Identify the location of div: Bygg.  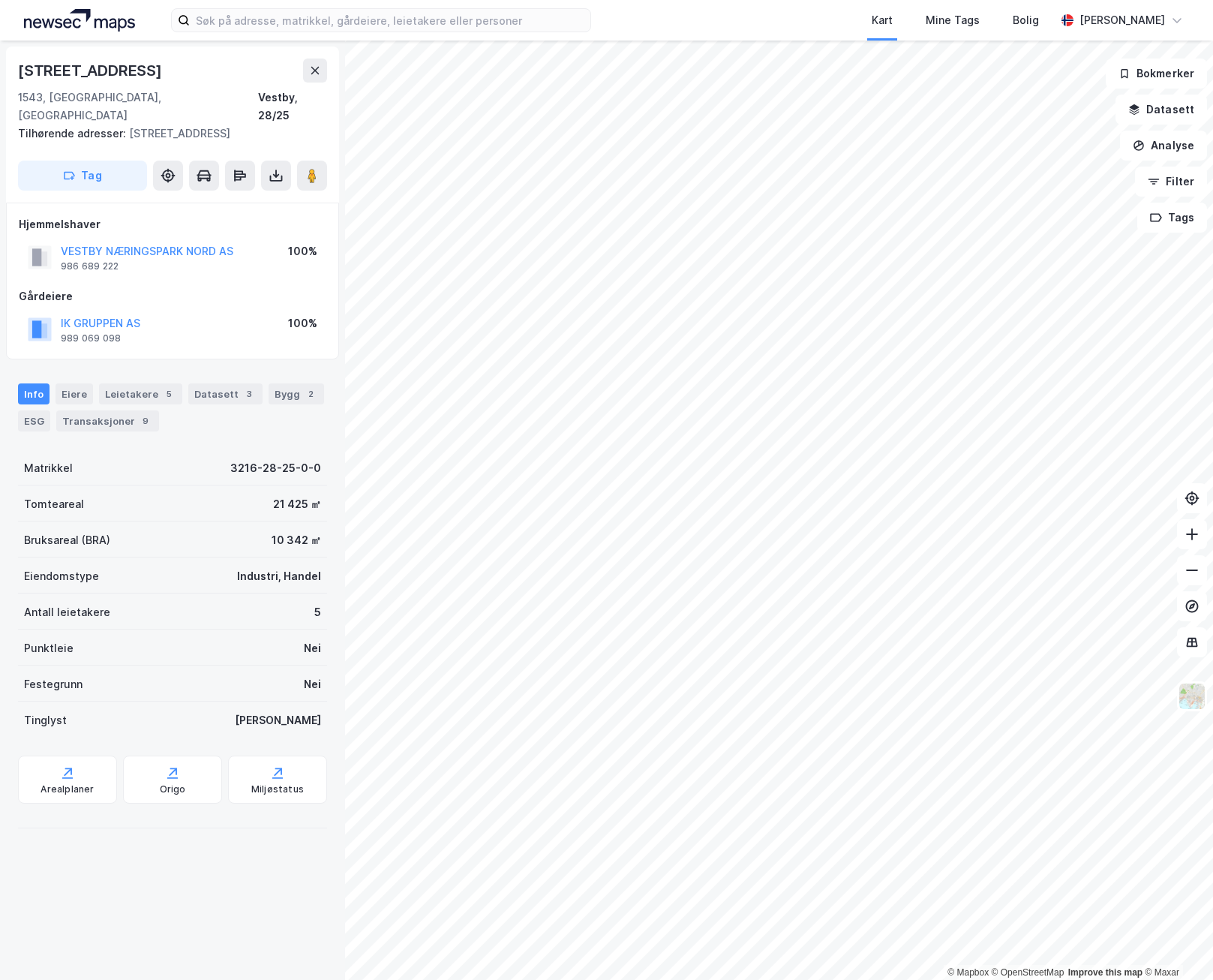
(297, 394).